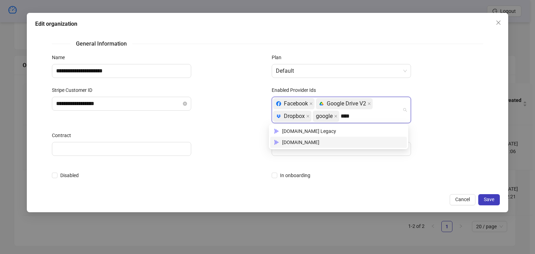 The height and width of the screenshot is (254, 535). What do you see at coordinates (267, 24) in the screenshot?
I see `div: Edit organization` at bounding box center [267, 24].